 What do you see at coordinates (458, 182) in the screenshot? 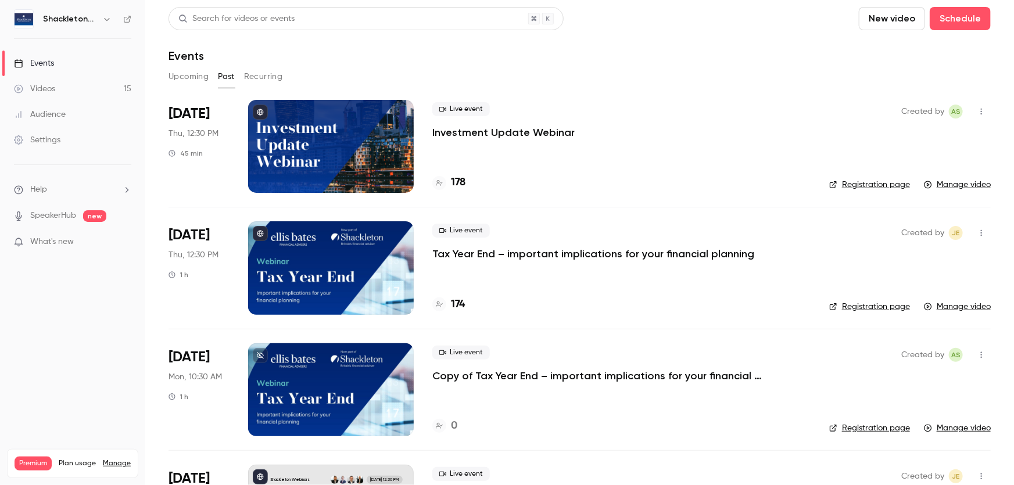
I see `h4: 178` at bounding box center [458, 182].